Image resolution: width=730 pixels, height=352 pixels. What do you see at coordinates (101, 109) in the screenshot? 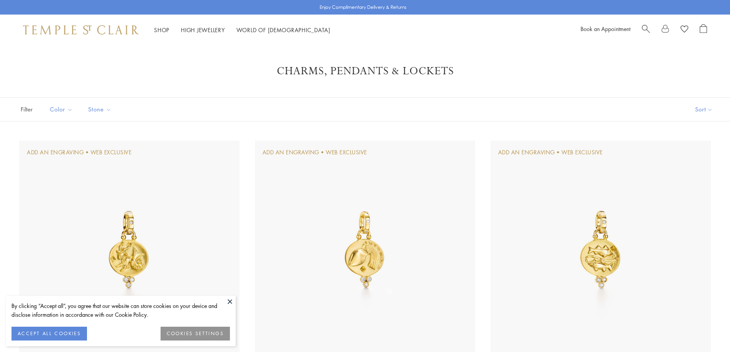
I see `span: Stone` at bounding box center [101, 109].